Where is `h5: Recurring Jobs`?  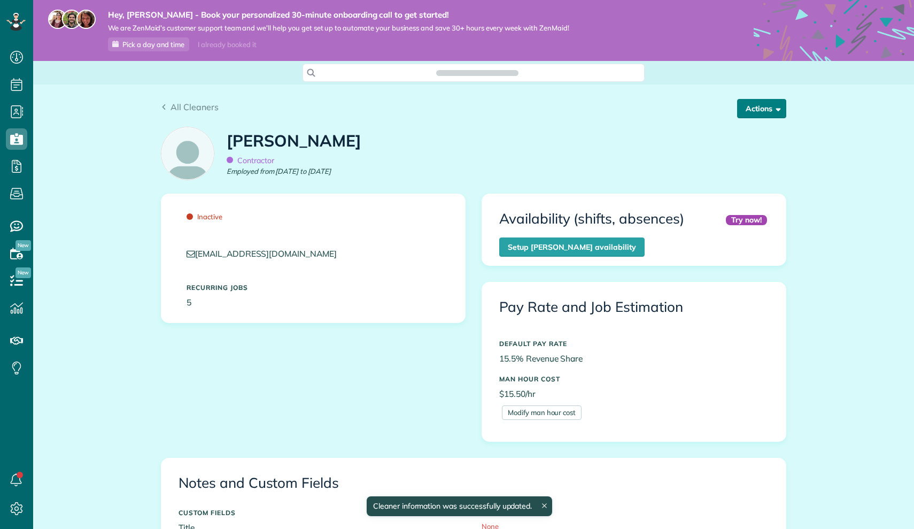 h5: Recurring Jobs is located at coordinates (313, 287).